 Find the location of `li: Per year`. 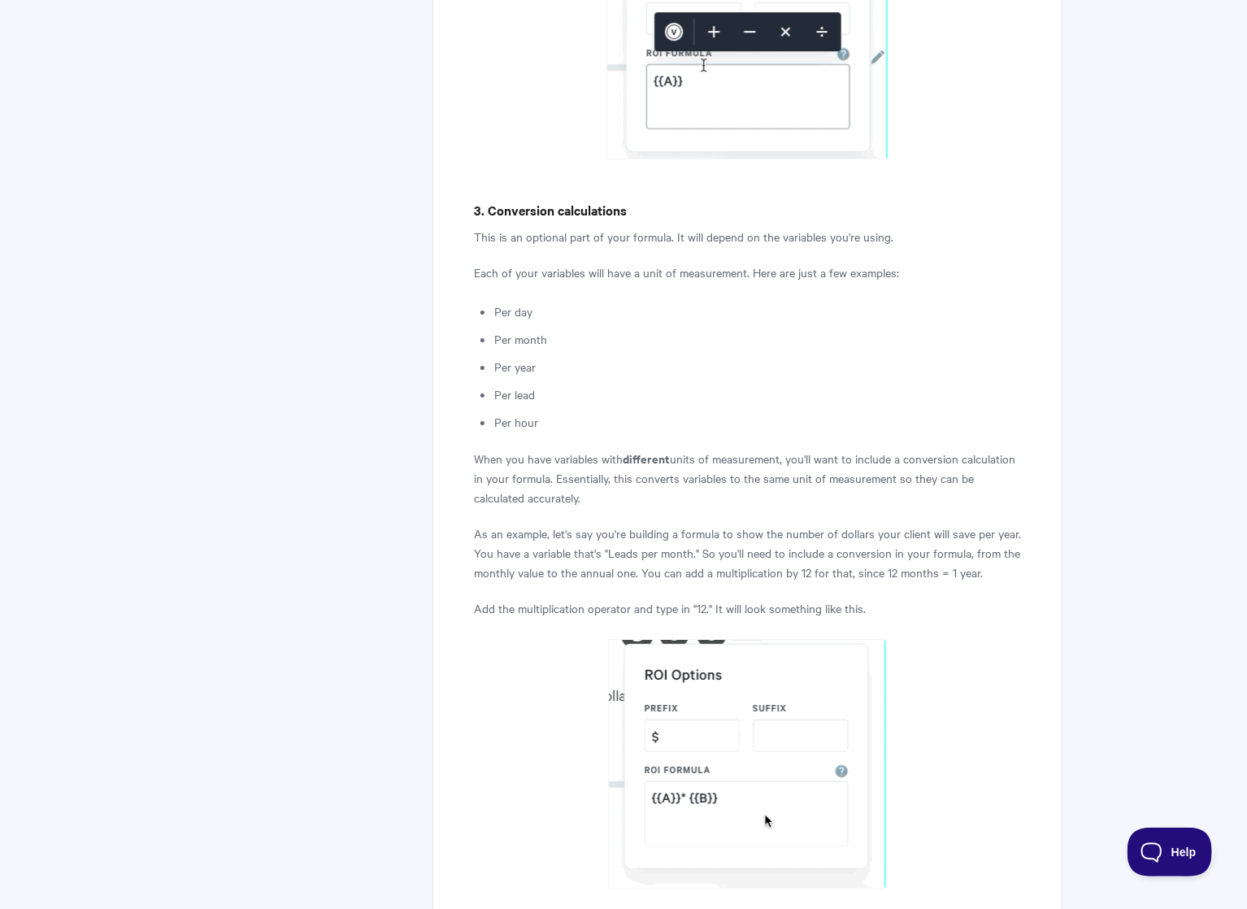

li: Per year is located at coordinates (758, 367).